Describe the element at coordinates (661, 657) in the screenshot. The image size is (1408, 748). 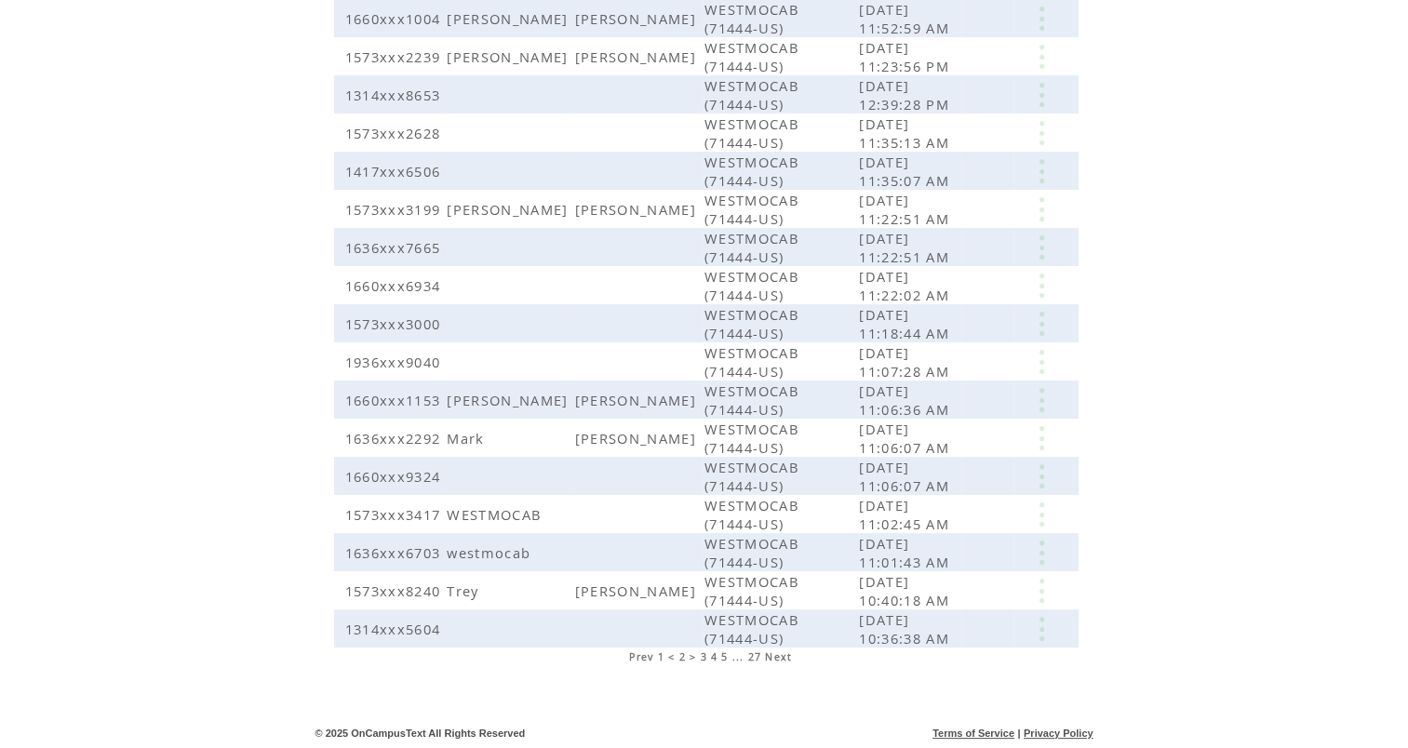
I see `span: 1` at that location.